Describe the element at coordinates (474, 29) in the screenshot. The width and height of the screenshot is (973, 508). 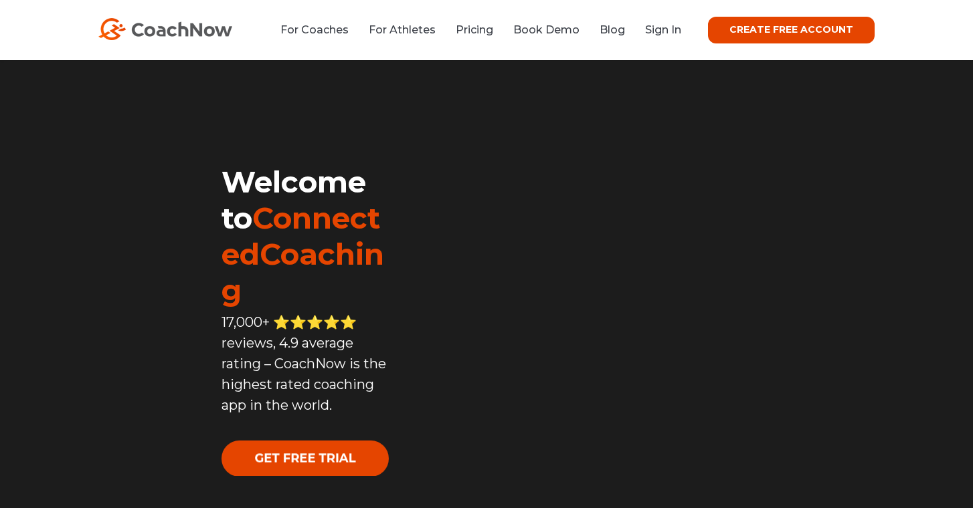
I see `a: Pricing` at that location.